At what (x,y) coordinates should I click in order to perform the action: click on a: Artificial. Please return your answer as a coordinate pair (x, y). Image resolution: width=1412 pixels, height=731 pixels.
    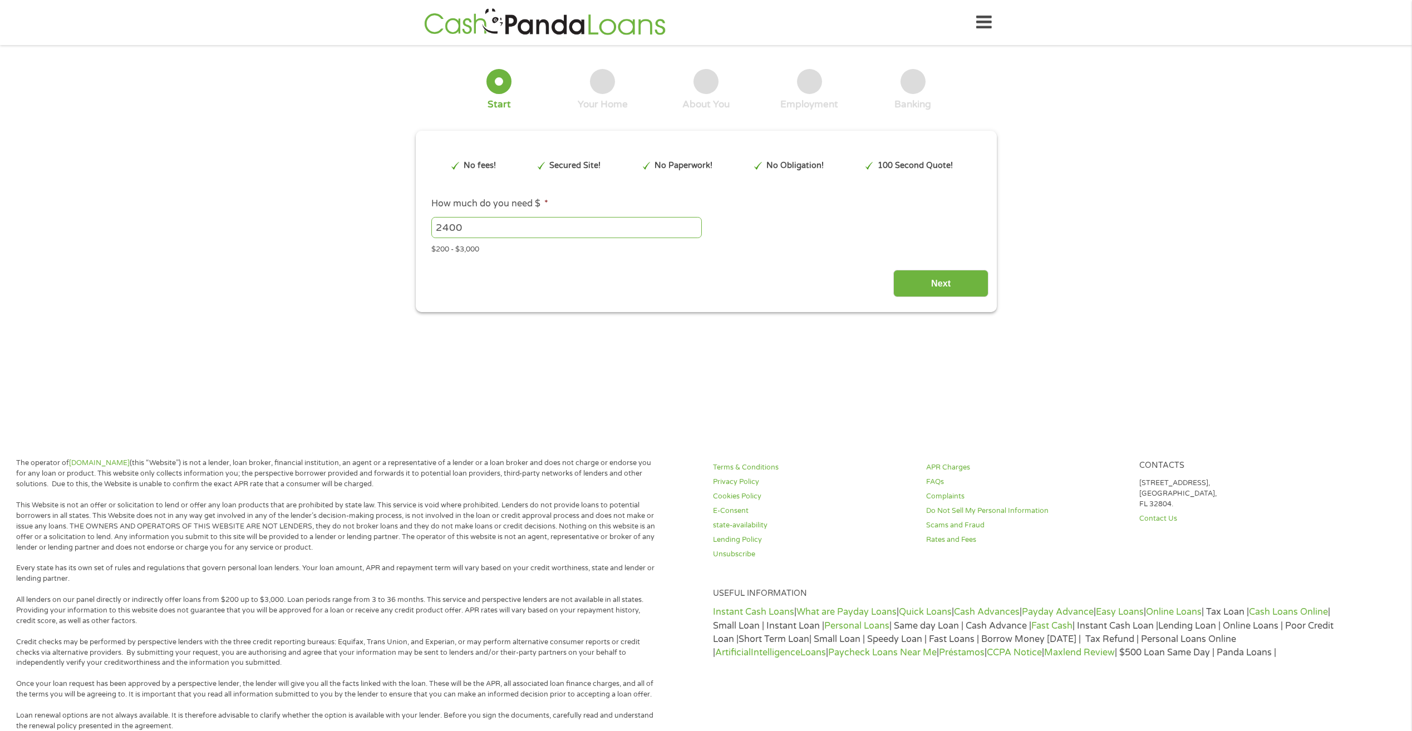
    Looking at the image, I should click on (733, 653).